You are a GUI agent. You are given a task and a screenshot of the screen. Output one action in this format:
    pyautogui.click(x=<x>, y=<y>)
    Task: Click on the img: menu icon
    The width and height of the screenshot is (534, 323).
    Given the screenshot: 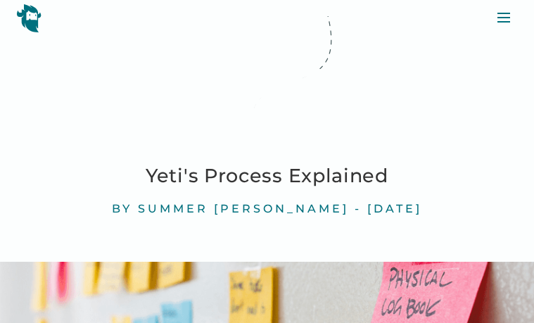 What is the action you would take?
    pyautogui.click(x=504, y=18)
    